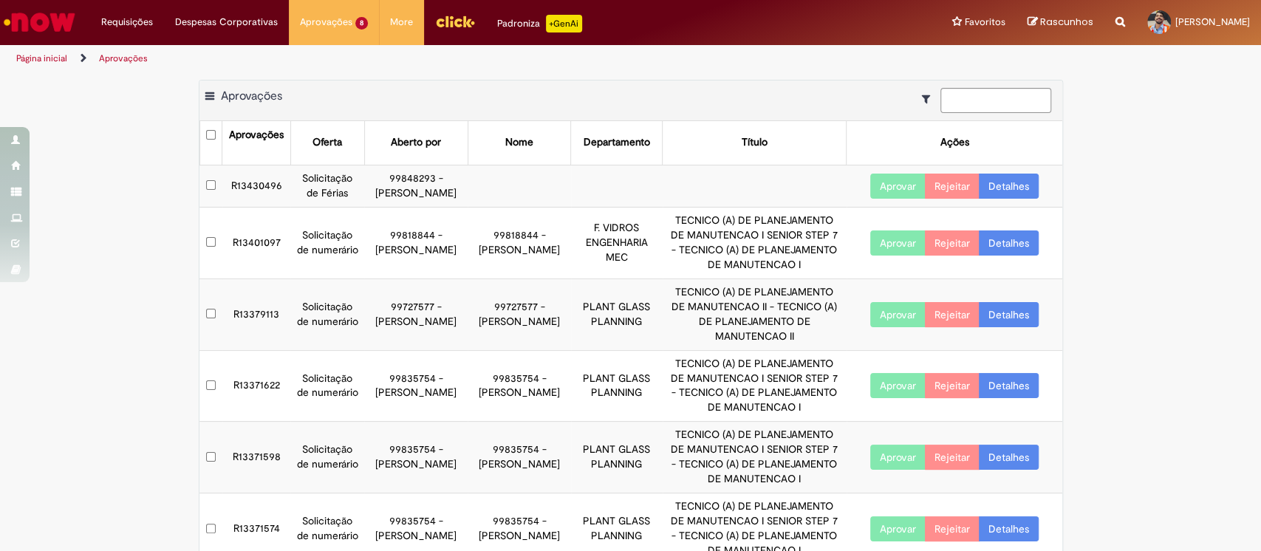  Describe the element at coordinates (755, 314) in the screenshot. I see `td: TECNICO (A) DE PLANEJAMENTO DE MANUTENCAO II - TECNICO (A) DE PLANEJAMENTO DE MANUTENCAO II` at that location.